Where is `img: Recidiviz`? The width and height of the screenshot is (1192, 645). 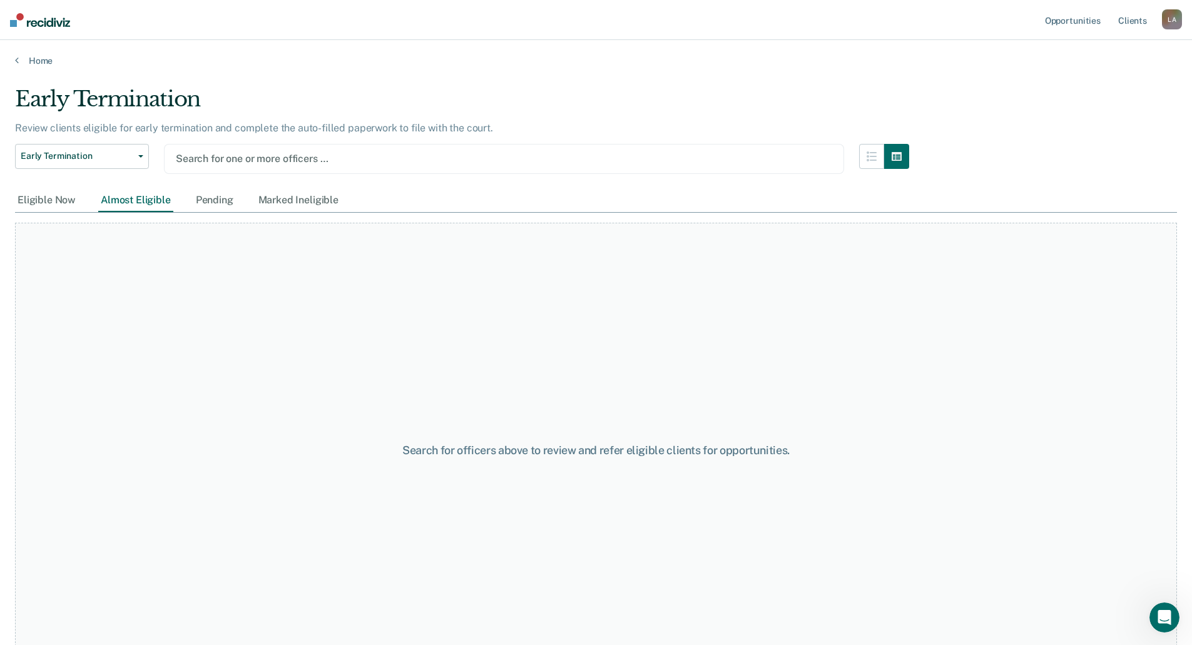 img: Recidiviz is located at coordinates (40, 20).